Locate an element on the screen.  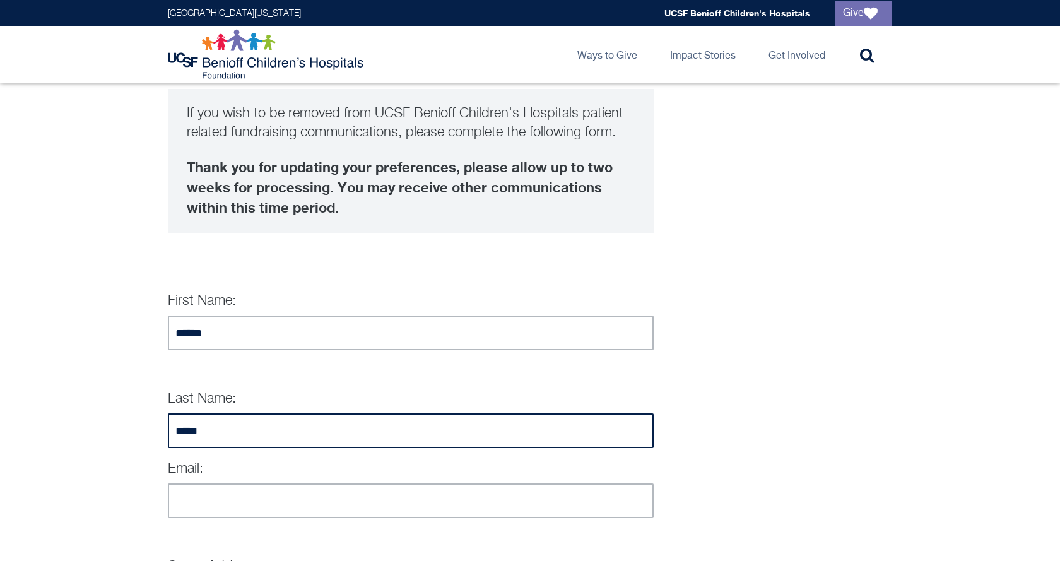
a: Ways to Give is located at coordinates (607, 54).